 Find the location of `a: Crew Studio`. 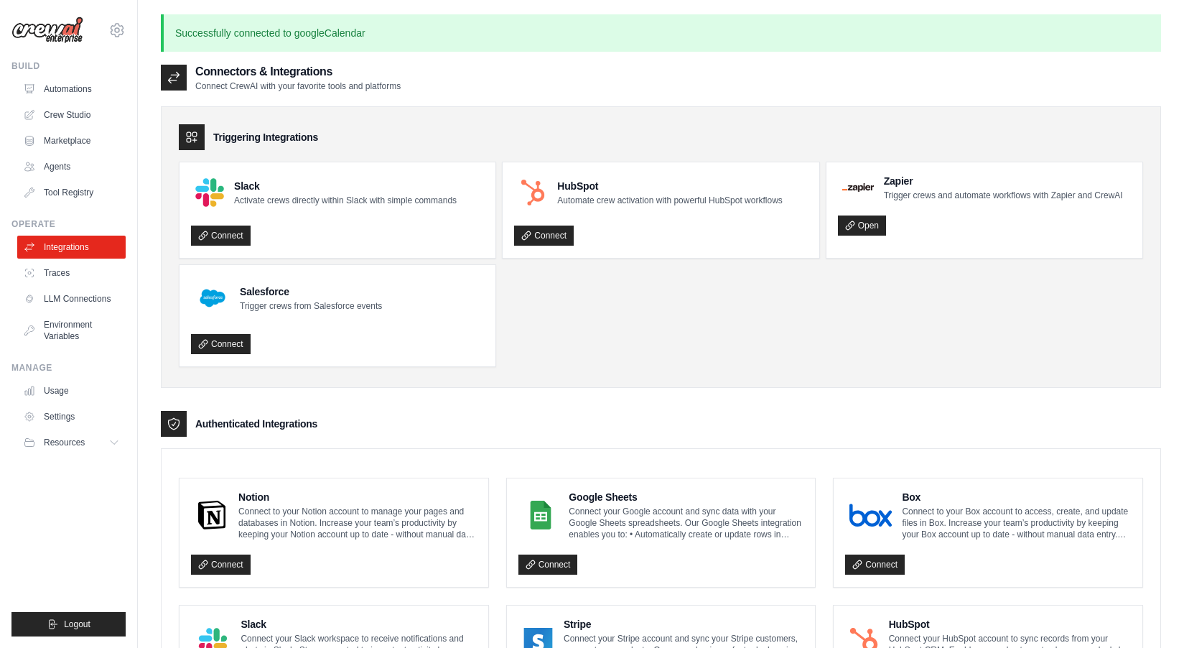

a: Crew Studio is located at coordinates (71, 115).